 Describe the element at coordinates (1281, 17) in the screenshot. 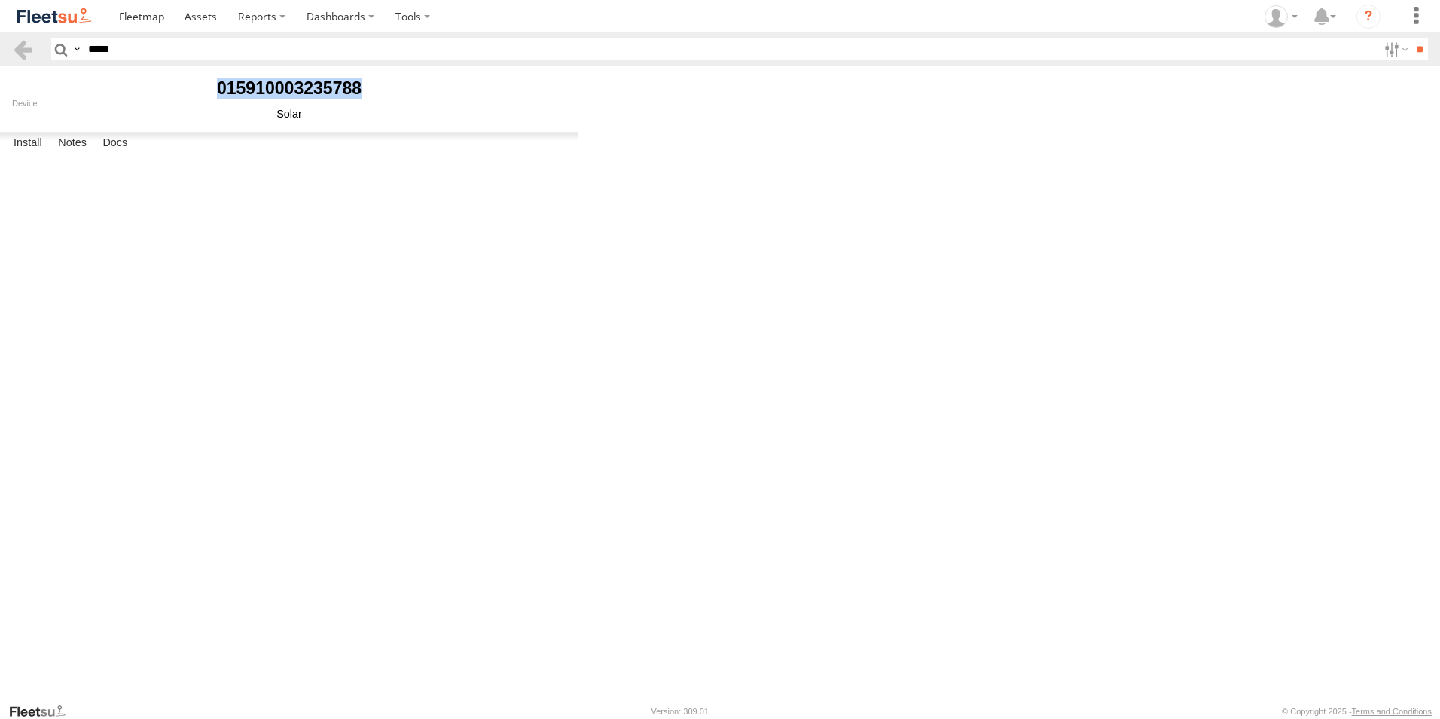

I see `div: Cristy Hull` at that location.